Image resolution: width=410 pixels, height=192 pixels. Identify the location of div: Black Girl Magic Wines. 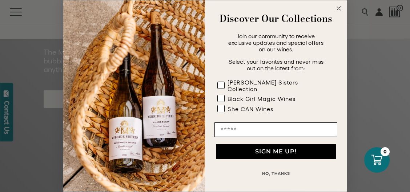
(261, 98).